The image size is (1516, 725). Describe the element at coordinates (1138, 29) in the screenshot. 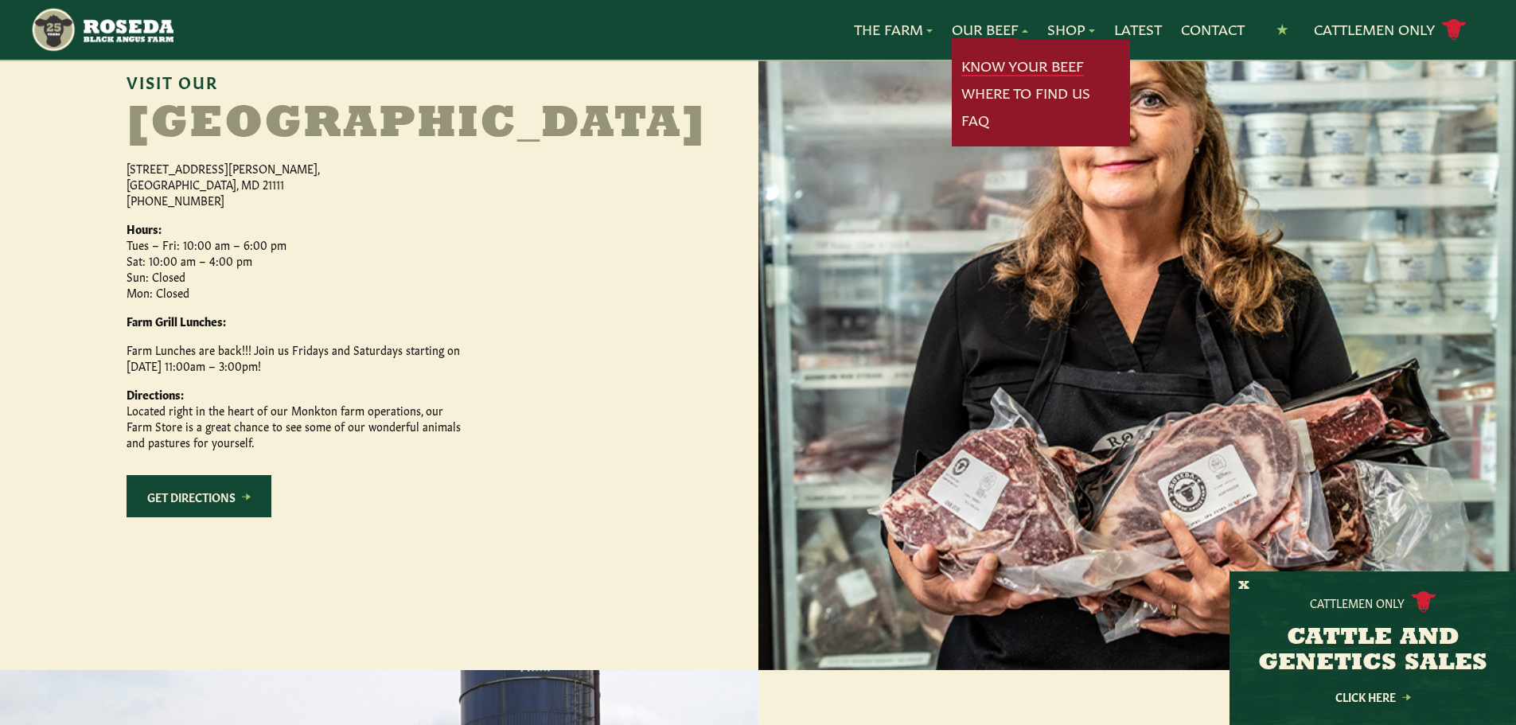

I see `a: Latest` at that location.